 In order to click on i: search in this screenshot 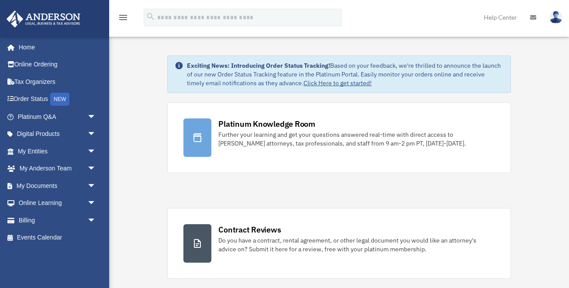, I will do `click(151, 17)`.